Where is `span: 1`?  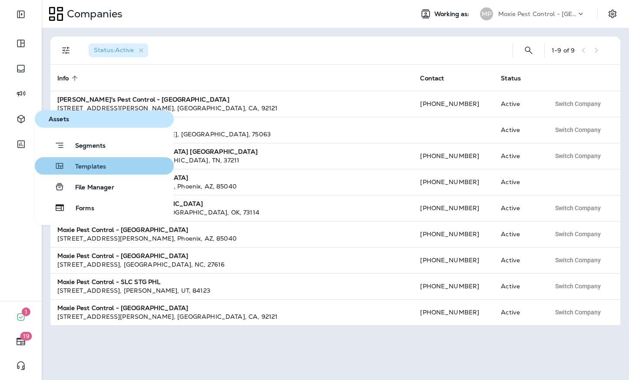
span: 1 is located at coordinates (26, 312).